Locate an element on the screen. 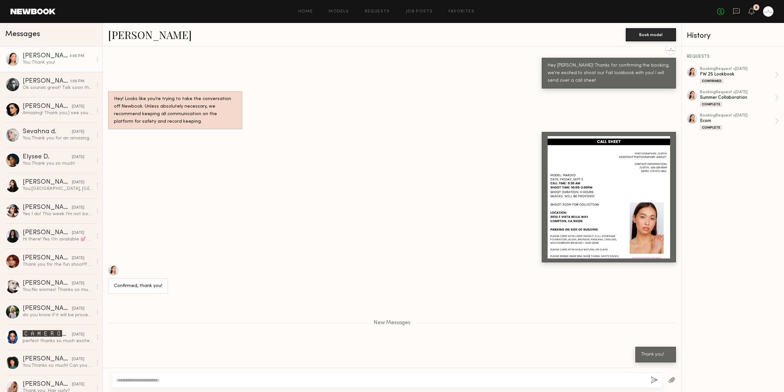  div: Elysee D. is located at coordinates (47, 157).